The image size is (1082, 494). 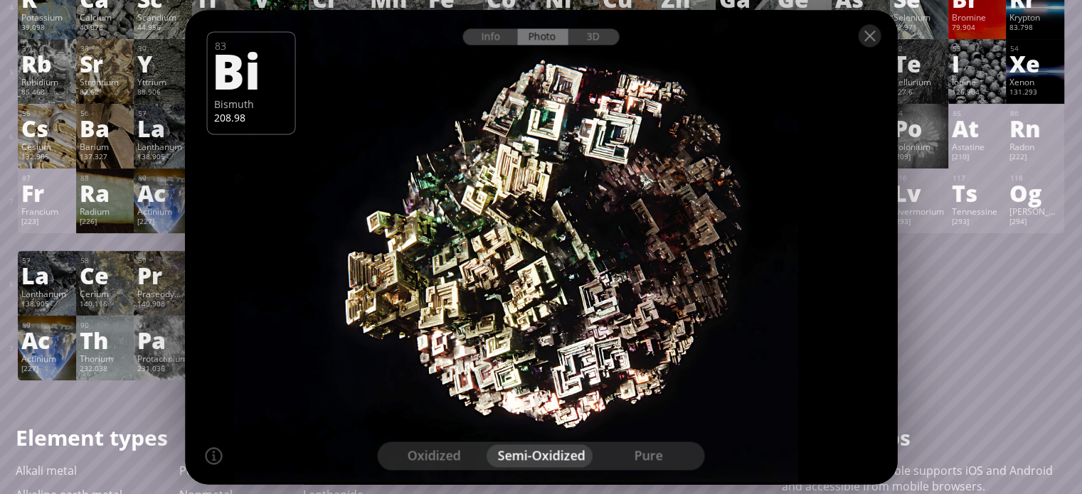 I want to click on div: Scandium, so click(x=163, y=17).